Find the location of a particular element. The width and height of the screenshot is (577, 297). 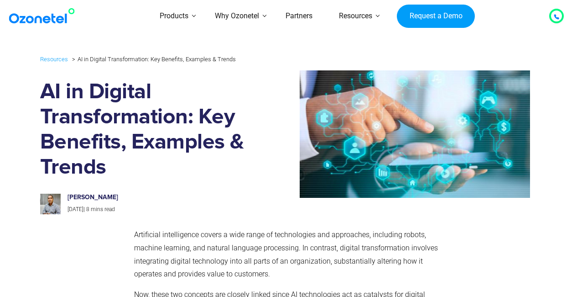

span: mins read is located at coordinates (103, 209).